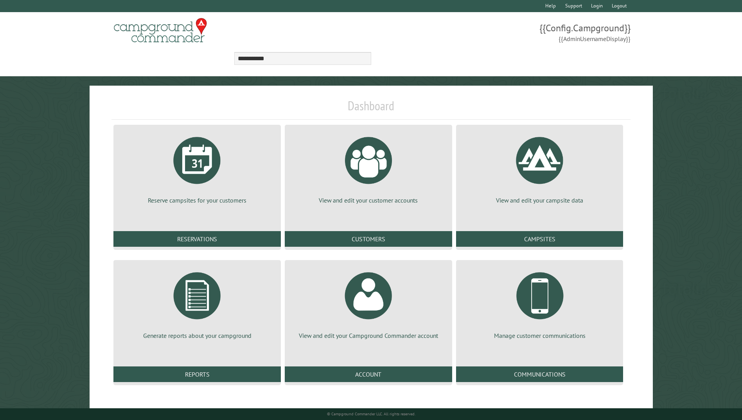  Describe the element at coordinates (197, 168) in the screenshot. I see `a: Reserve campsites for your customers` at that location.